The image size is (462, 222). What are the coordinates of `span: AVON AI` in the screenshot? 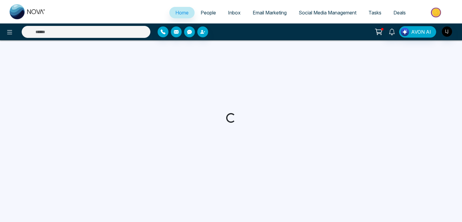 It's located at (421, 32).